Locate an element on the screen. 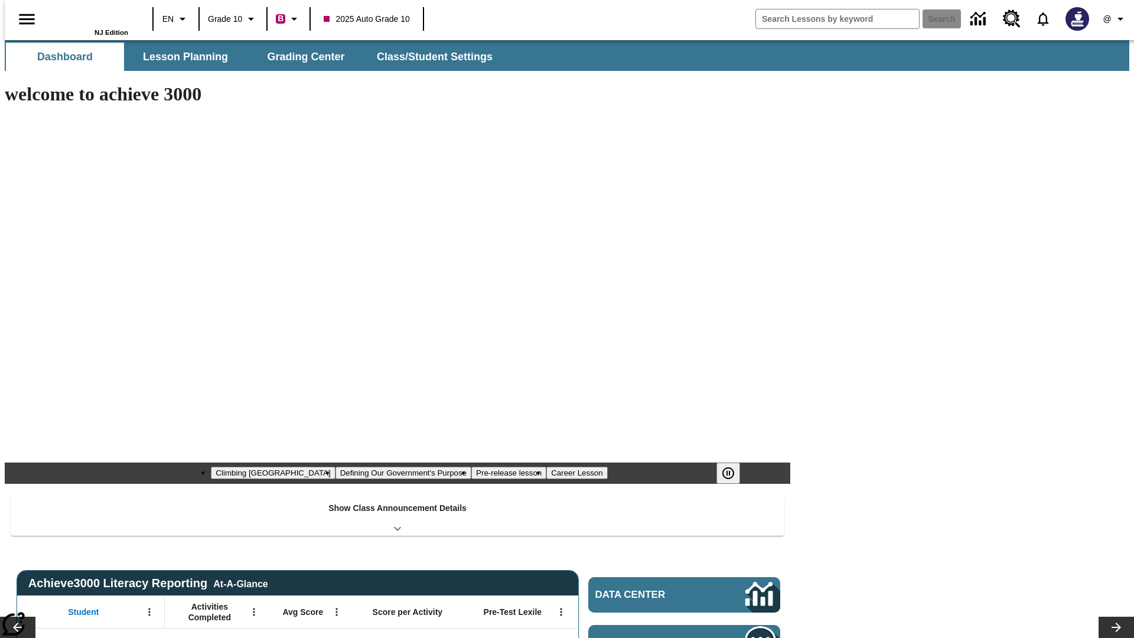  p: Show Class Announcement Details is located at coordinates (398, 508).